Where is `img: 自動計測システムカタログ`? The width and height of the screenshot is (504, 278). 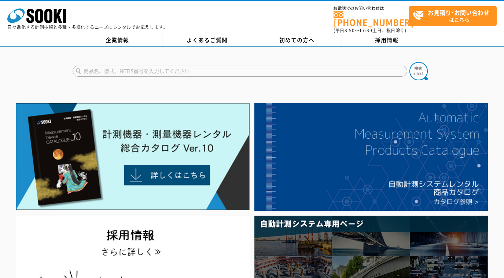
img: 自動計測システムカタログ is located at coordinates (371, 157).